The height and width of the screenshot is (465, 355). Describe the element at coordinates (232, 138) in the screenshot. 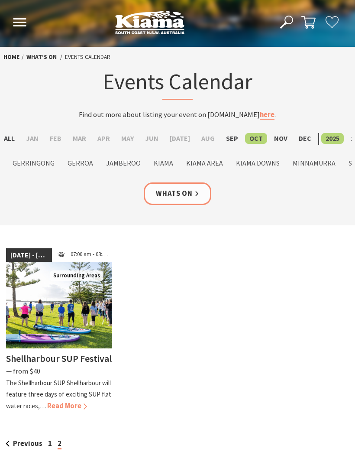

I see `label: Sep` at that location.